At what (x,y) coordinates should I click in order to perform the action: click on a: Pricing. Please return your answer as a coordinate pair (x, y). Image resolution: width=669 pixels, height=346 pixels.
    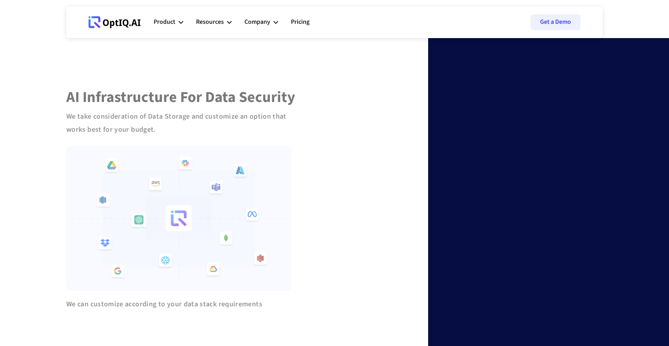
    Looking at the image, I should click on (300, 22).